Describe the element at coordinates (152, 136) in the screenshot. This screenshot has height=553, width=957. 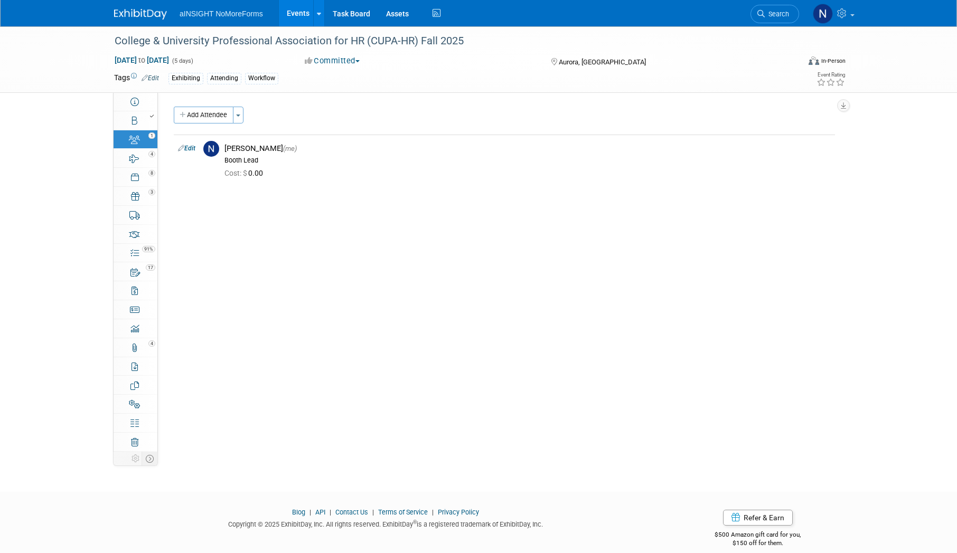
I see `span: 1` at that location.